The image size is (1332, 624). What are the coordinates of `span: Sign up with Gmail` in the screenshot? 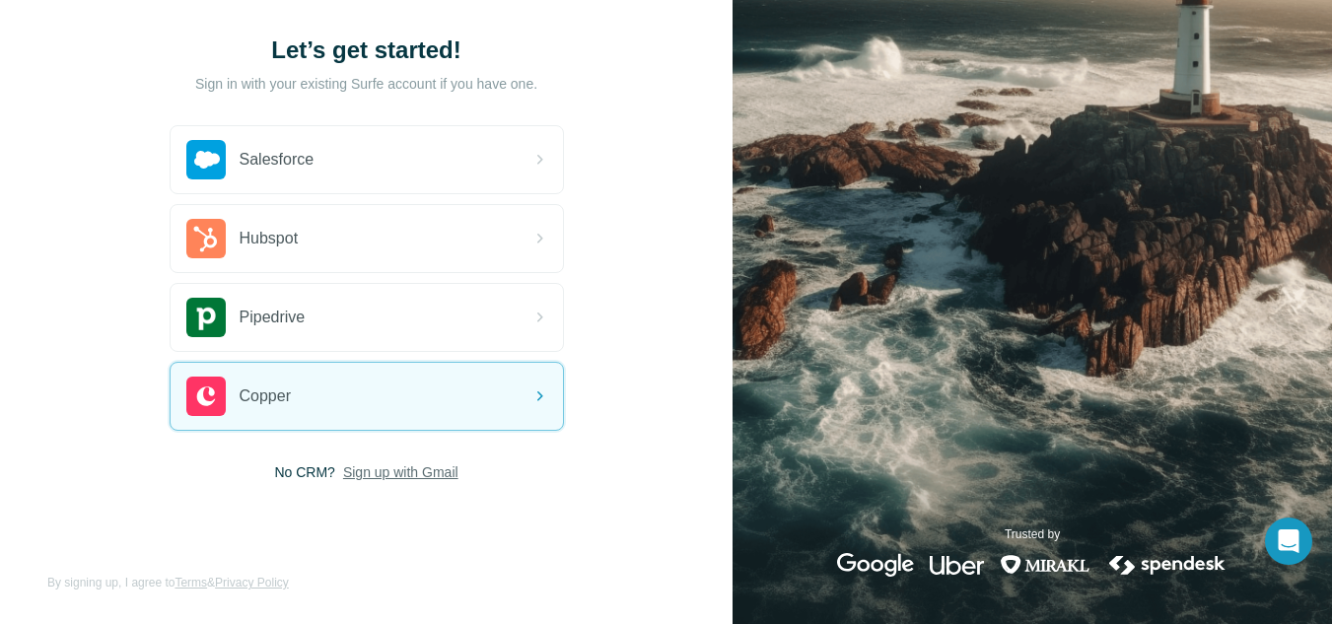 It's located at (400, 472).